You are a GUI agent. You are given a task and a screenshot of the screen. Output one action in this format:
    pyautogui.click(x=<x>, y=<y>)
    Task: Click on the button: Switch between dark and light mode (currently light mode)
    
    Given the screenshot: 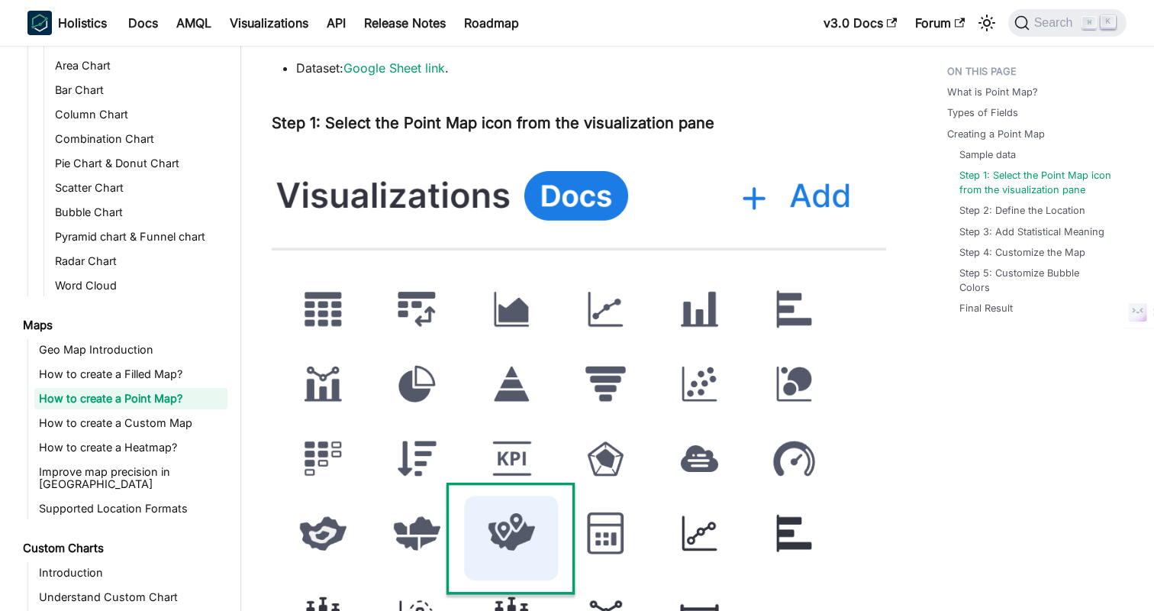 What is the action you would take?
    pyautogui.click(x=987, y=23)
    